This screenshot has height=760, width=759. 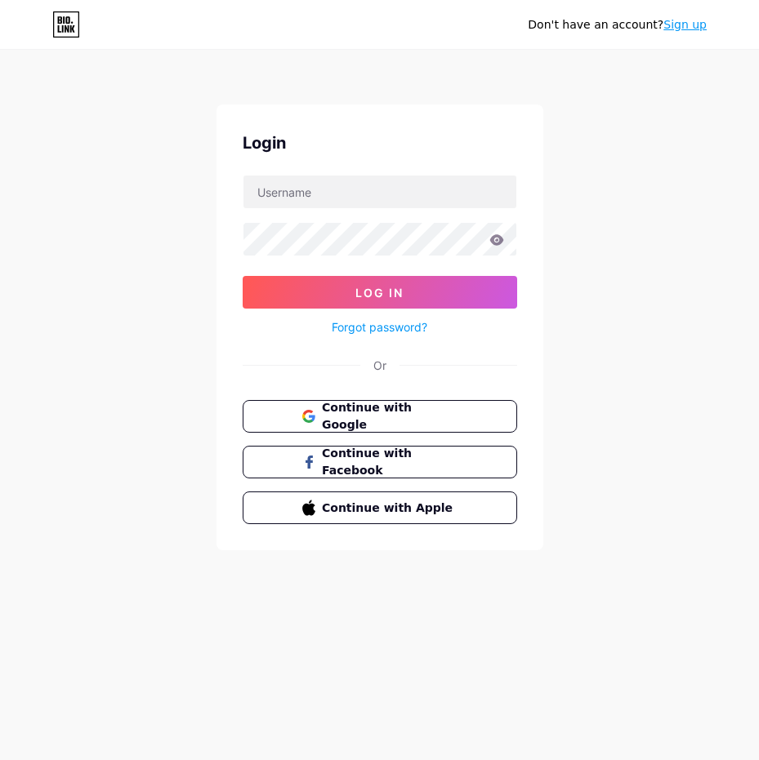 I want to click on button: Log In, so click(x=380, y=292).